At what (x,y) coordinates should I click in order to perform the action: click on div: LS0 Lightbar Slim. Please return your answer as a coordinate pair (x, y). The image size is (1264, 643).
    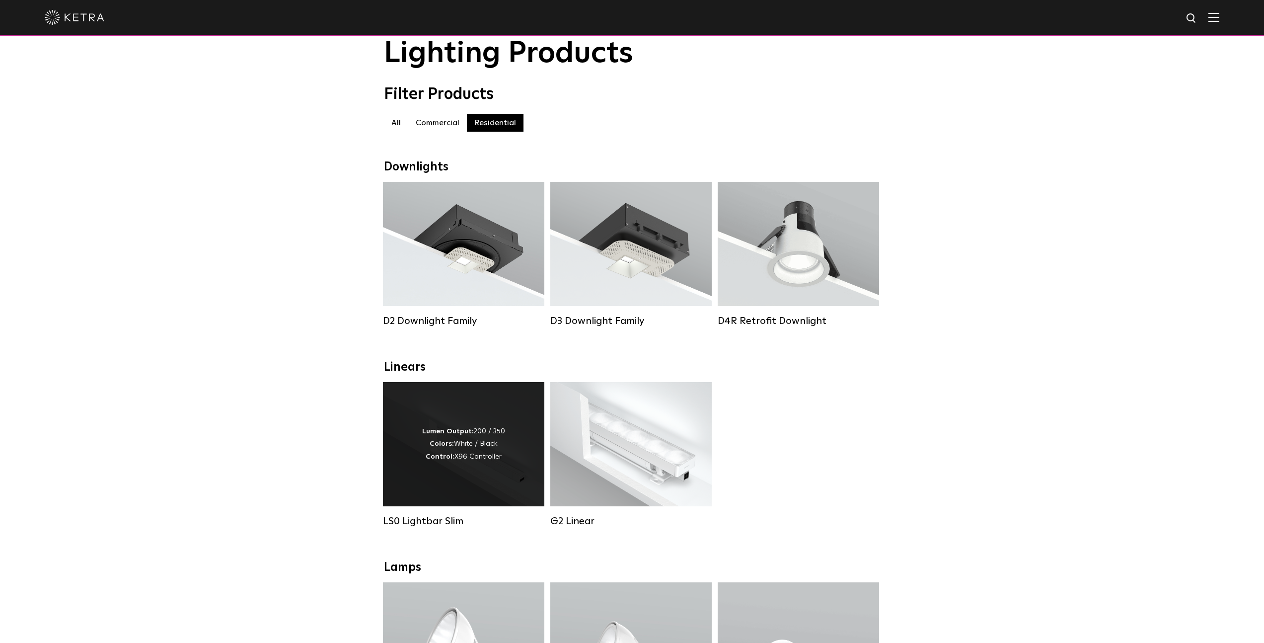
    Looking at the image, I should click on (463, 521).